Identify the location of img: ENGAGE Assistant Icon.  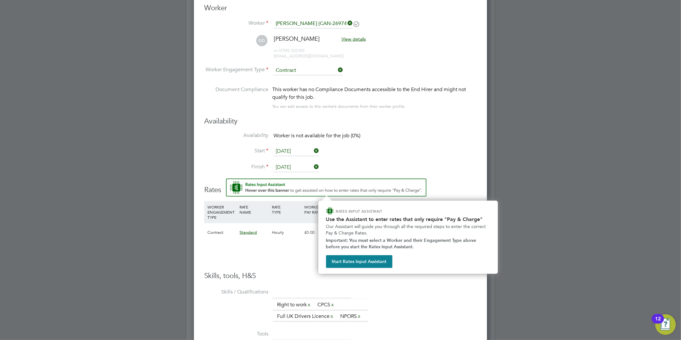
(330, 211).